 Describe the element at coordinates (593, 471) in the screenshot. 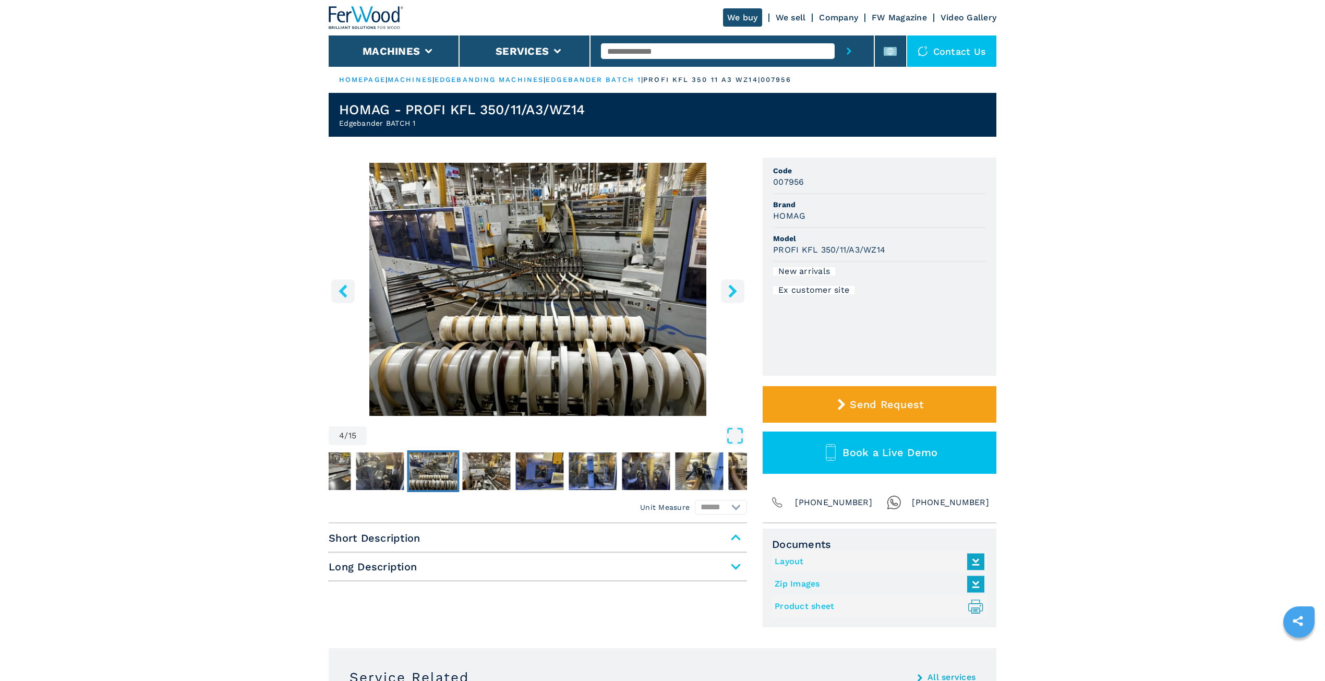

I see `img: c62ee0f388551218044c5a119c8b9cdc` at that location.